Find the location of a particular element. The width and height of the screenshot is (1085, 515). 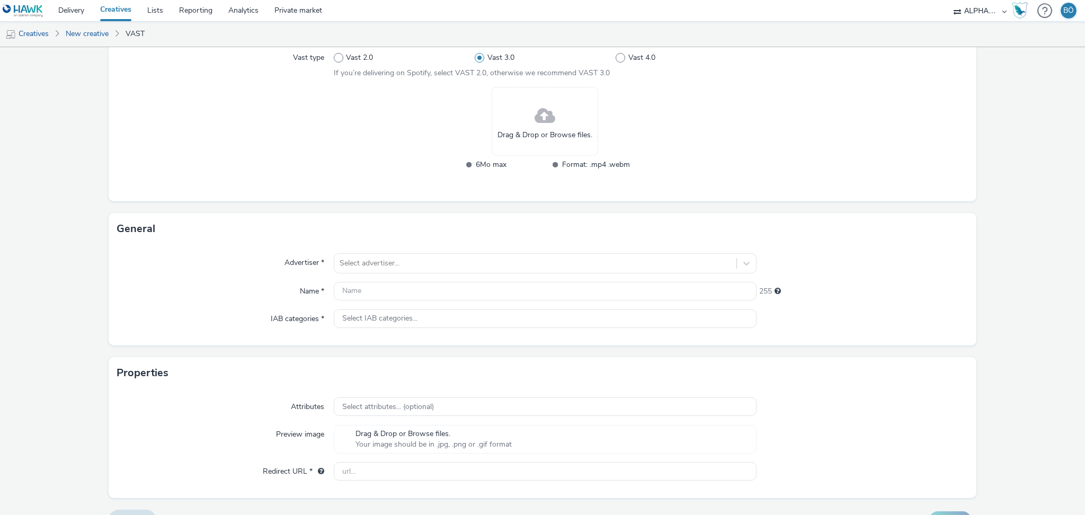

span: Select attributes... (optional) is located at coordinates (388, 407).